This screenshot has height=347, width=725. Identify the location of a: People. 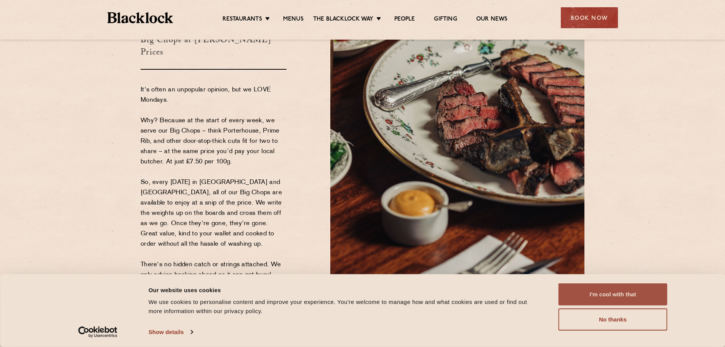
(405, 20).